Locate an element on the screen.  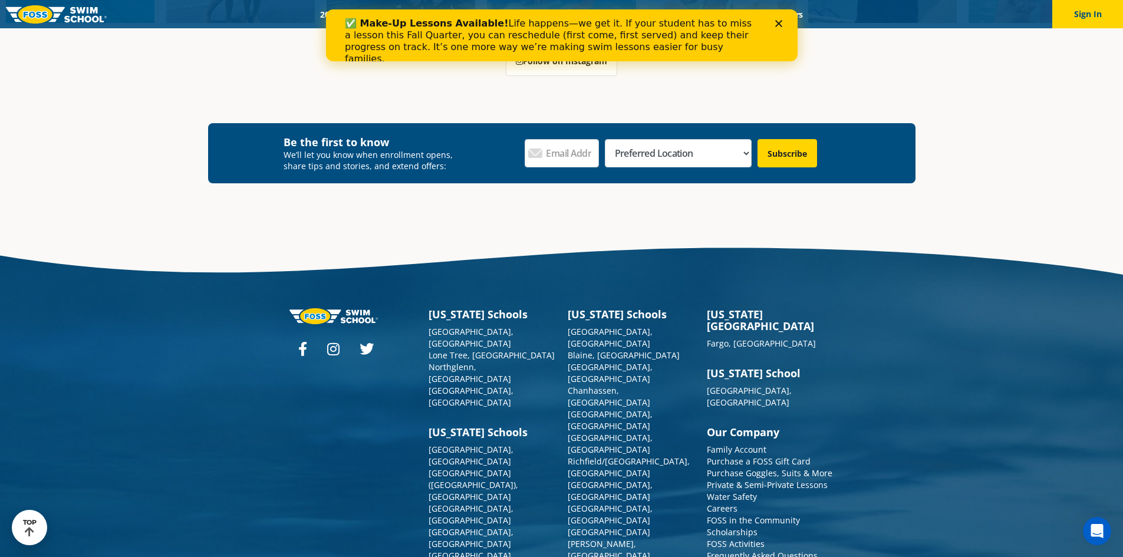
a: About FOSS is located at coordinates (569, 14).